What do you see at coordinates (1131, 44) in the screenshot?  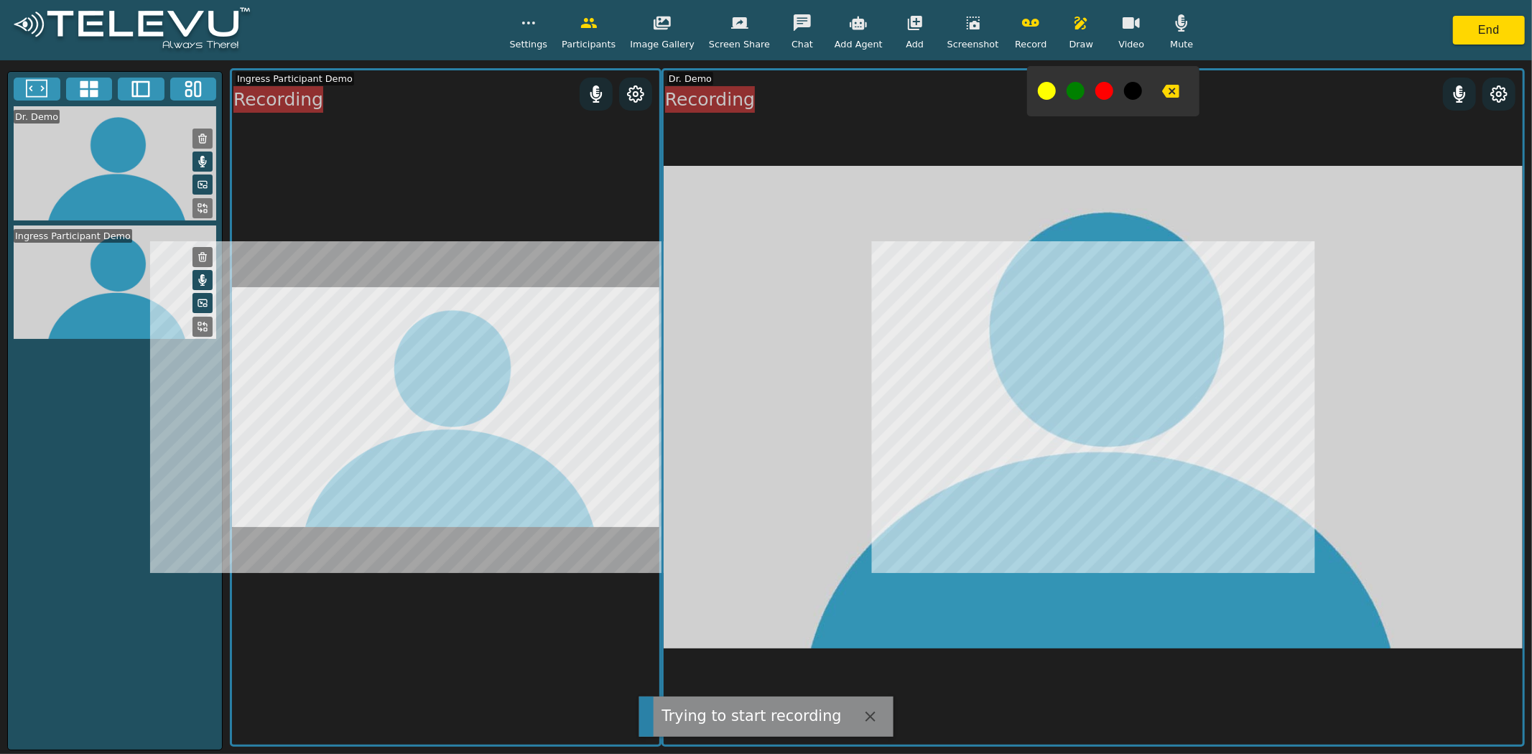 I see `span: Video` at bounding box center [1131, 44].